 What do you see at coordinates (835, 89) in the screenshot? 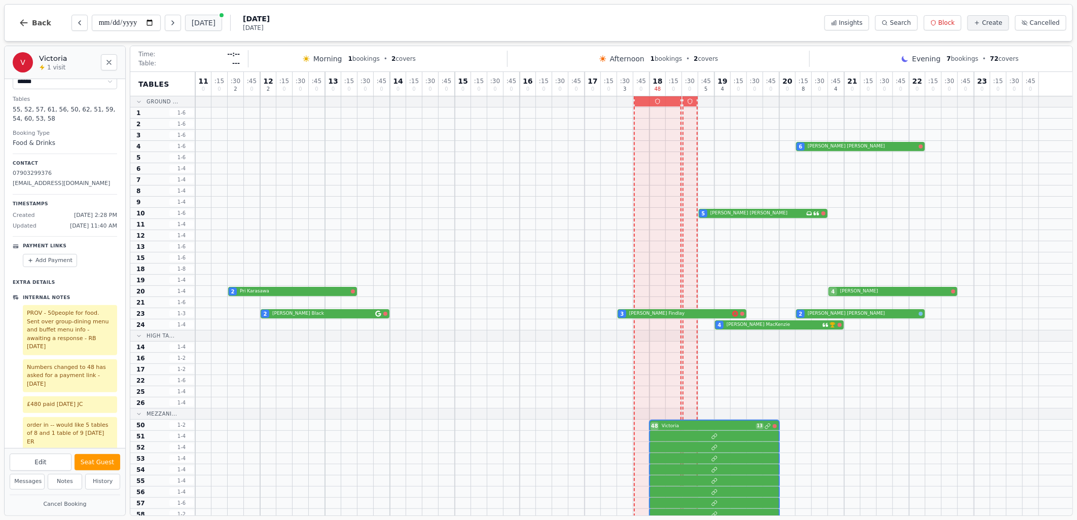
I see `span: 4` at bounding box center [835, 89].